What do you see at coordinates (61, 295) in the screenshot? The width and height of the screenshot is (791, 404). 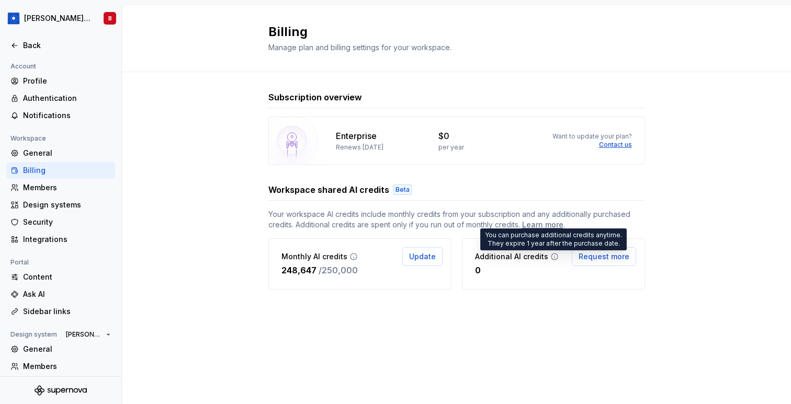 I see `a: Ask AI` at bounding box center [61, 295].